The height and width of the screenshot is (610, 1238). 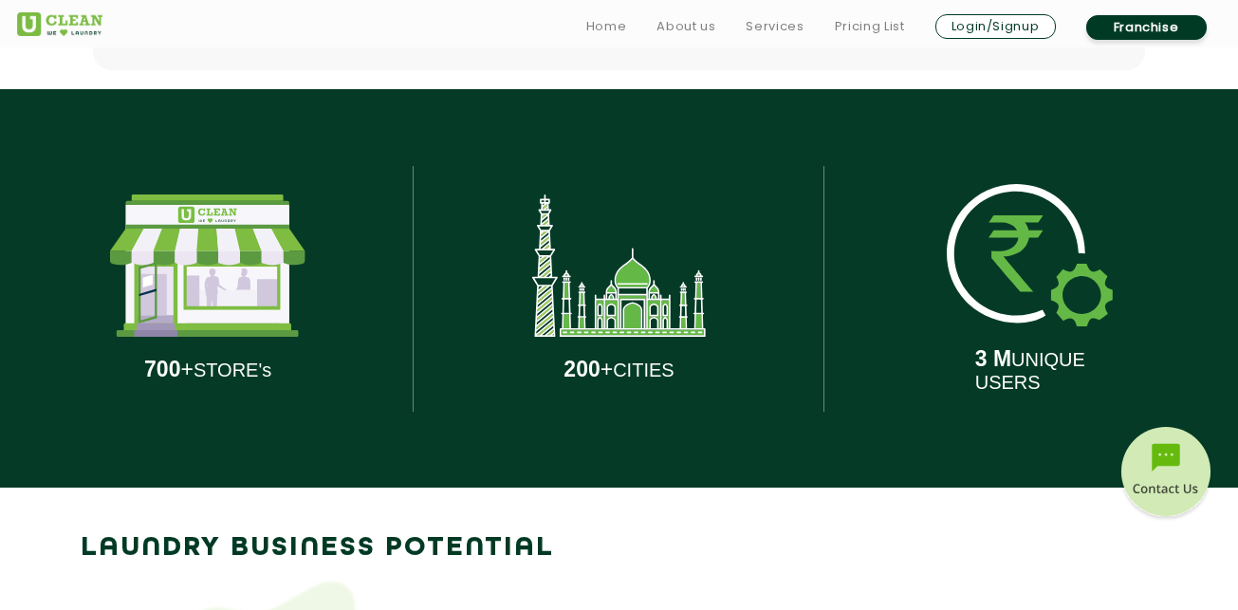 I want to click on img: presence-2.svg, so click(x=619, y=266).